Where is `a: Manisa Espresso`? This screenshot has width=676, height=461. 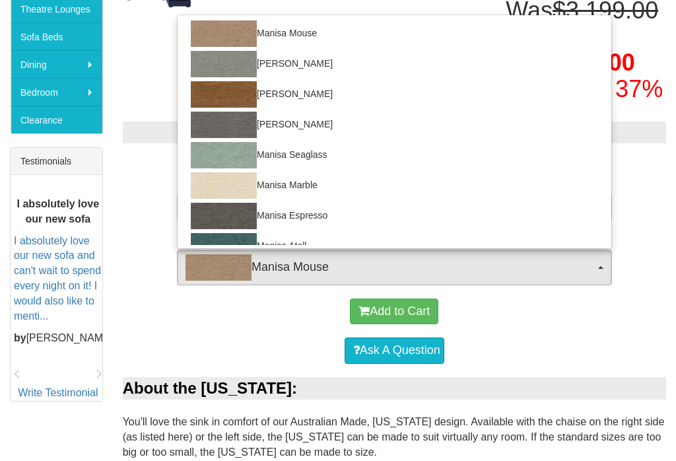
a: Manisa Espresso is located at coordinates (394, 216).